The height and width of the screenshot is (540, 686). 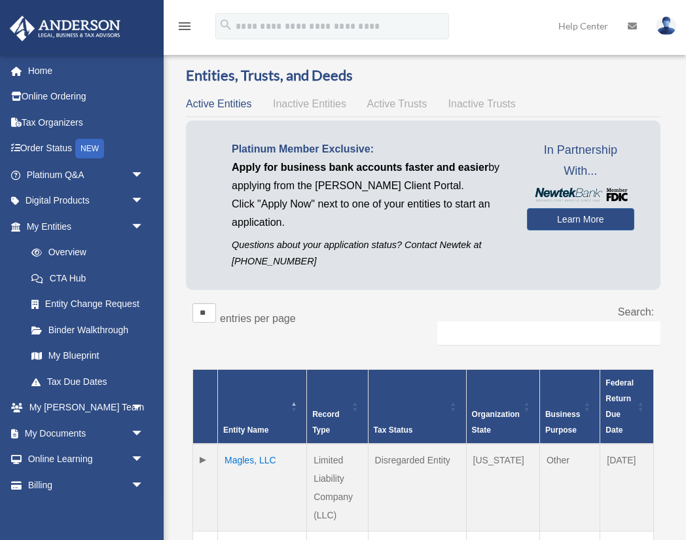 I want to click on span: Inactive Entities, so click(x=310, y=103).